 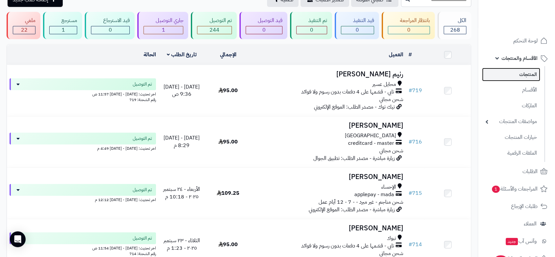 What do you see at coordinates (529, 25) in the screenshot?
I see `img: logo-2.png` at bounding box center [529, 25].